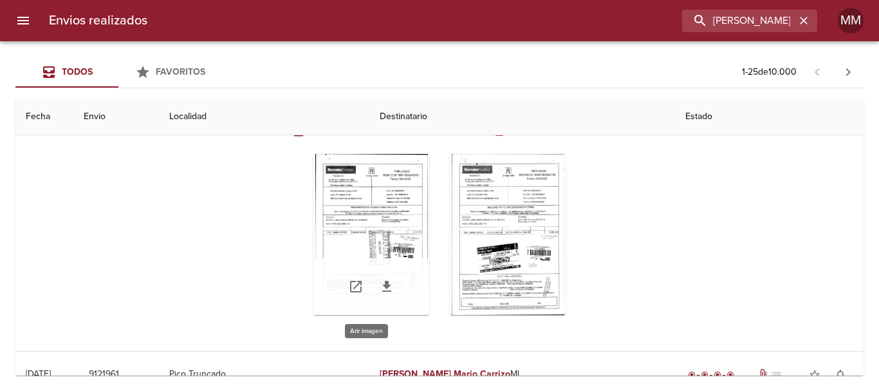 The width and height of the screenshot is (879, 391). I want to click on span: Pagina anterior, so click(817, 71).